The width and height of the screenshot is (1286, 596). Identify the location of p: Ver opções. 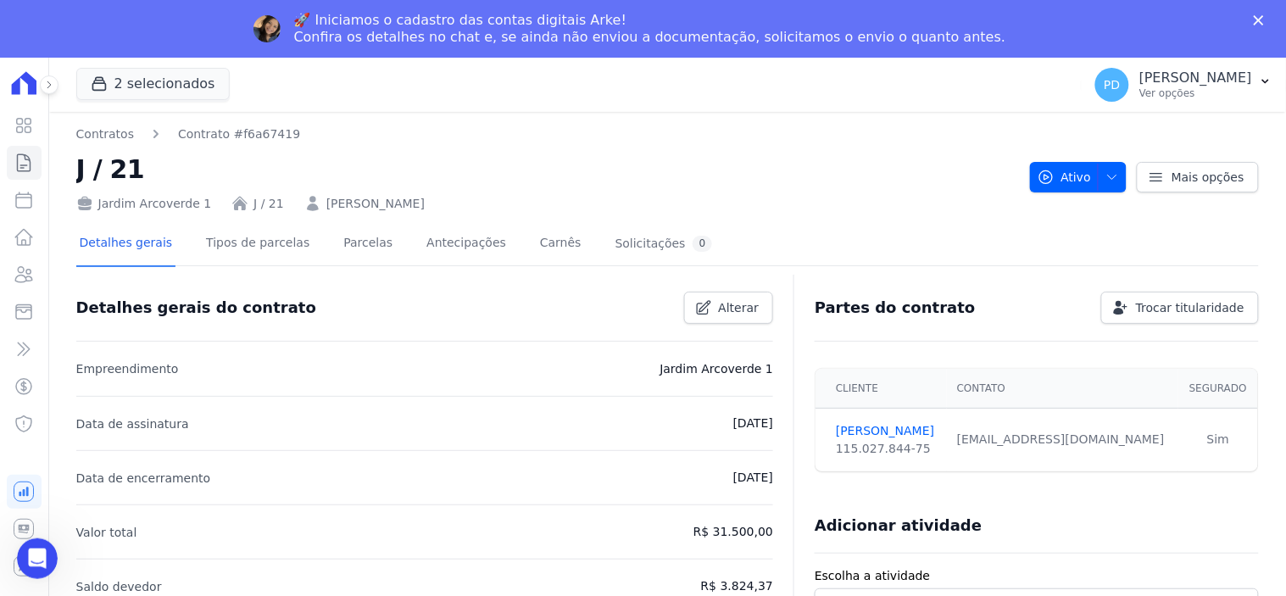
(1195, 93).